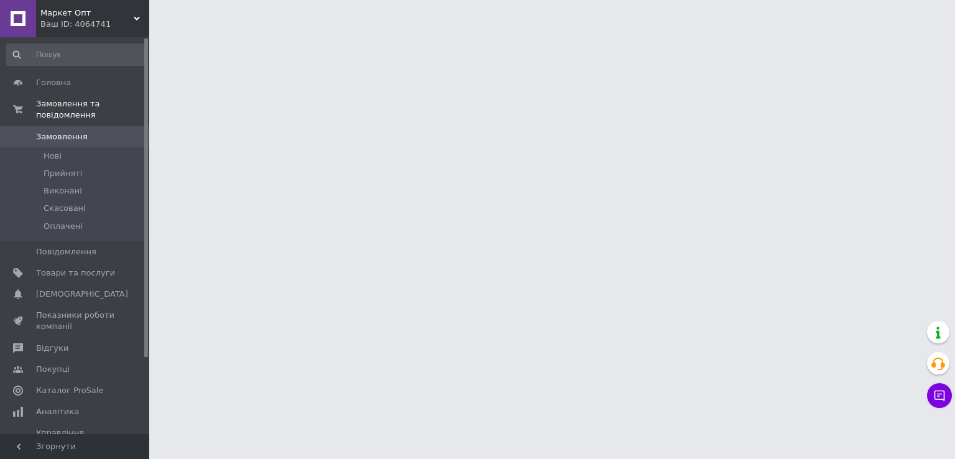 This screenshot has height=459, width=955. I want to click on span: Замовлення, so click(62, 137).